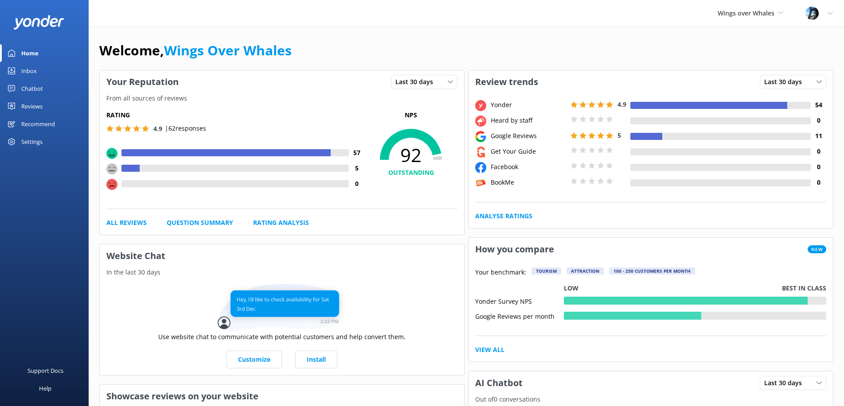 The height and width of the screenshot is (406, 844). I want to click on div: Inbox, so click(29, 71).